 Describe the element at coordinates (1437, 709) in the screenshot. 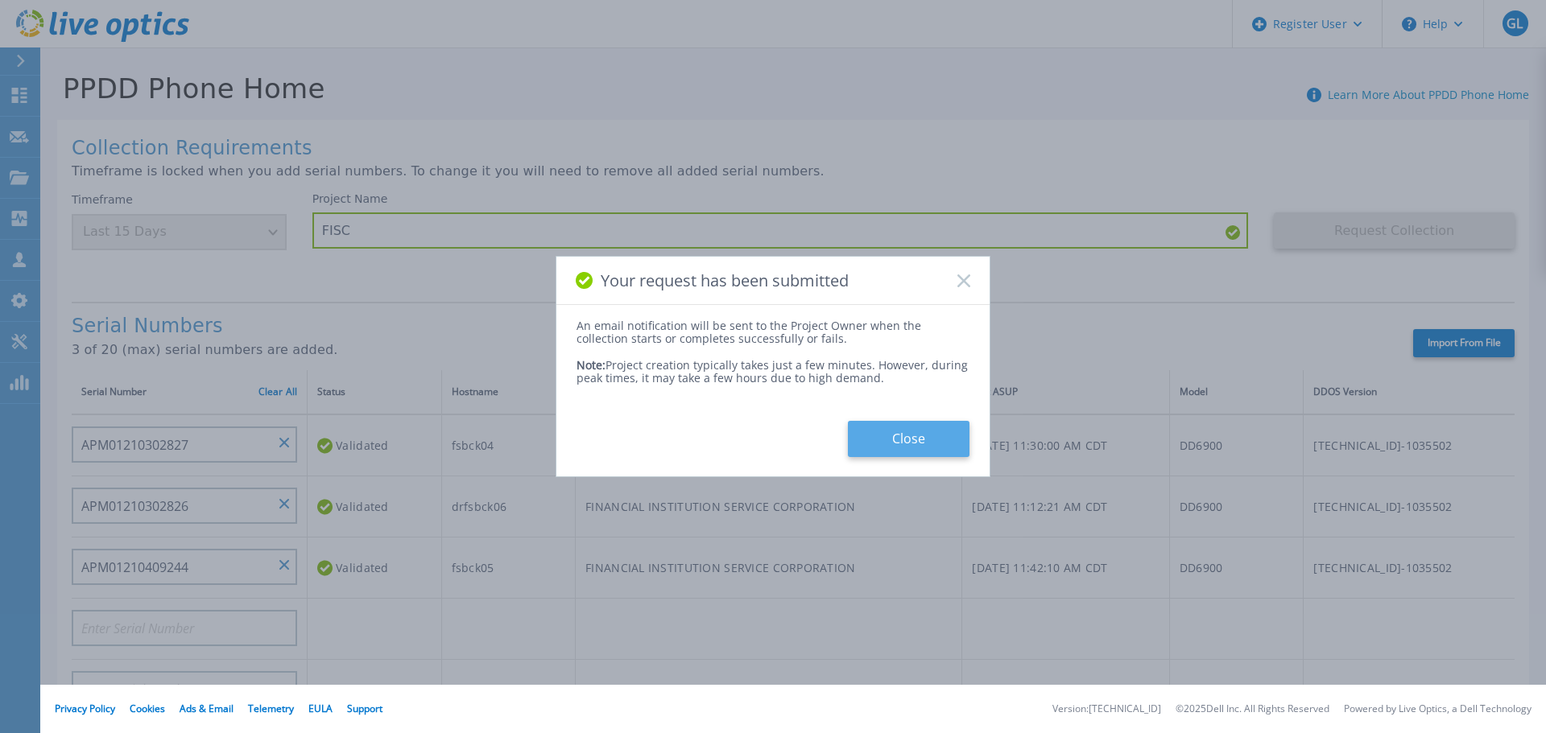

I see `li: Powered by Live Optics, a Dell Technology` at that location.